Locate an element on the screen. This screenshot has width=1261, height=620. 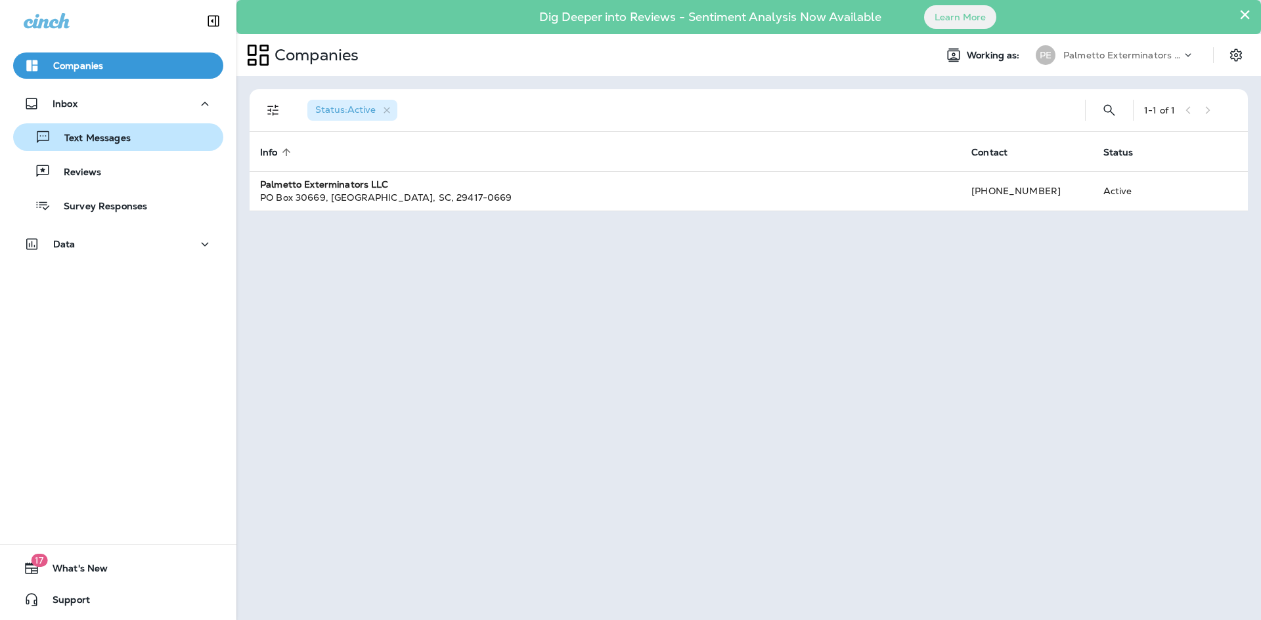
span: 17 is located at coordinates (39, 561).